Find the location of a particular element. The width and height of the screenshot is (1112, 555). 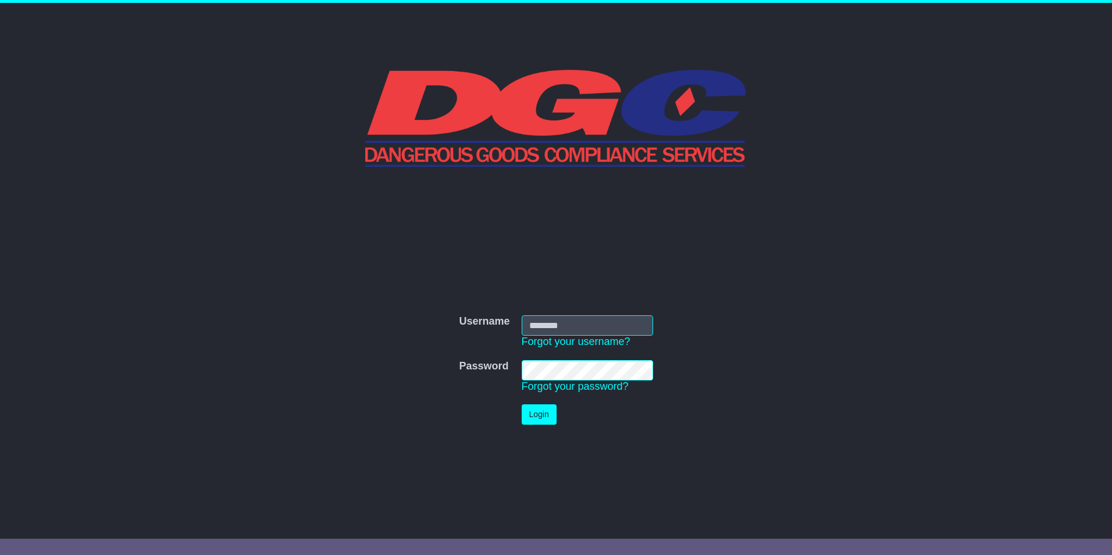

a: Forgot your username? is located at coordinates (576, 341).